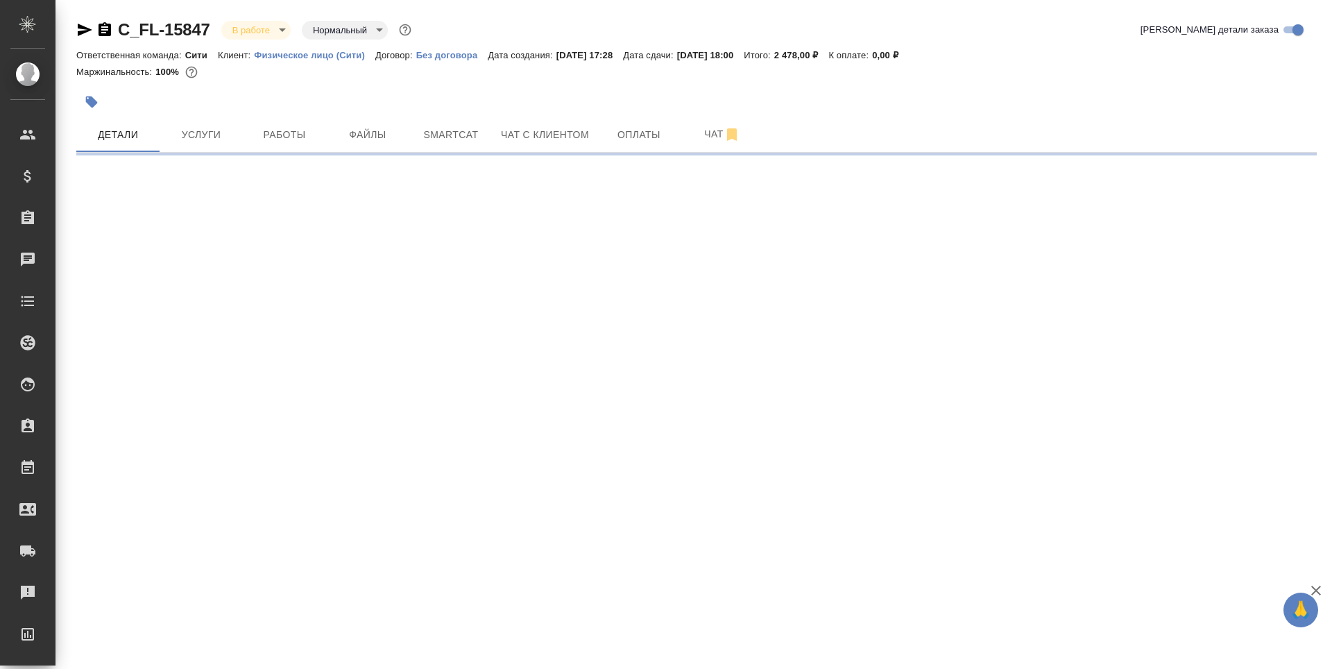  I want to click on span: Smartcat, so click(451, 135).